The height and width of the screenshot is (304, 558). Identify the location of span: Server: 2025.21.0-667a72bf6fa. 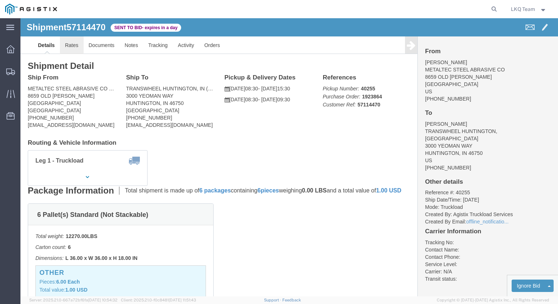
(73, 300).